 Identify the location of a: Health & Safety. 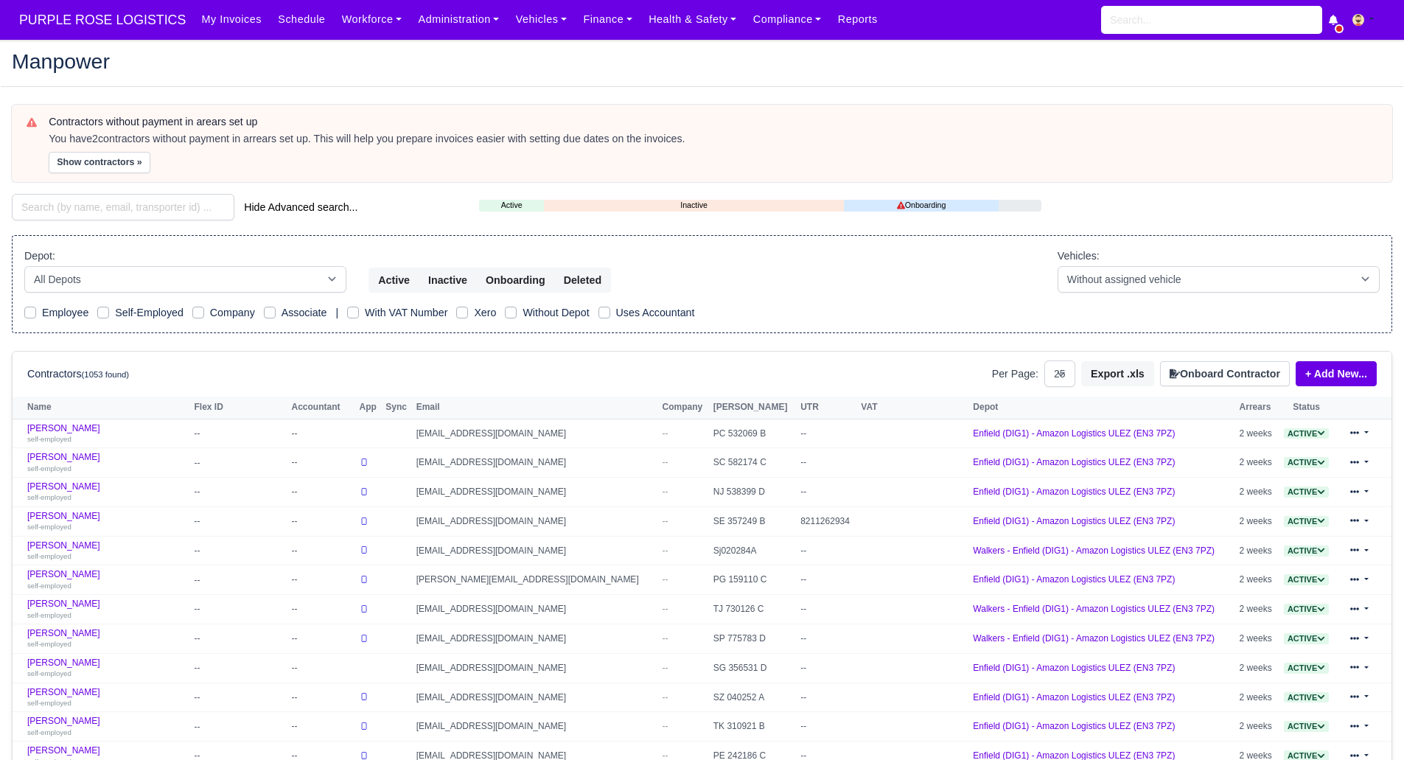
(693, 19).